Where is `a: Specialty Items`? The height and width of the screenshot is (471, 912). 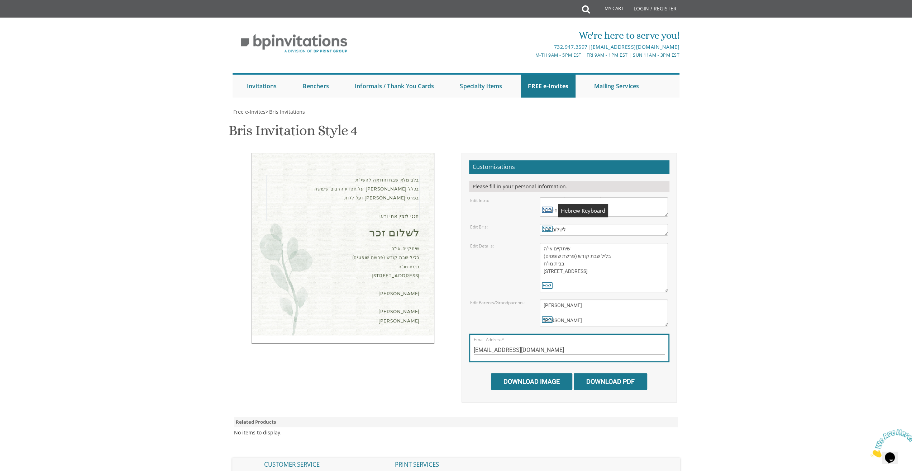 a: Specialty Items is located at coordinates (481, 86).